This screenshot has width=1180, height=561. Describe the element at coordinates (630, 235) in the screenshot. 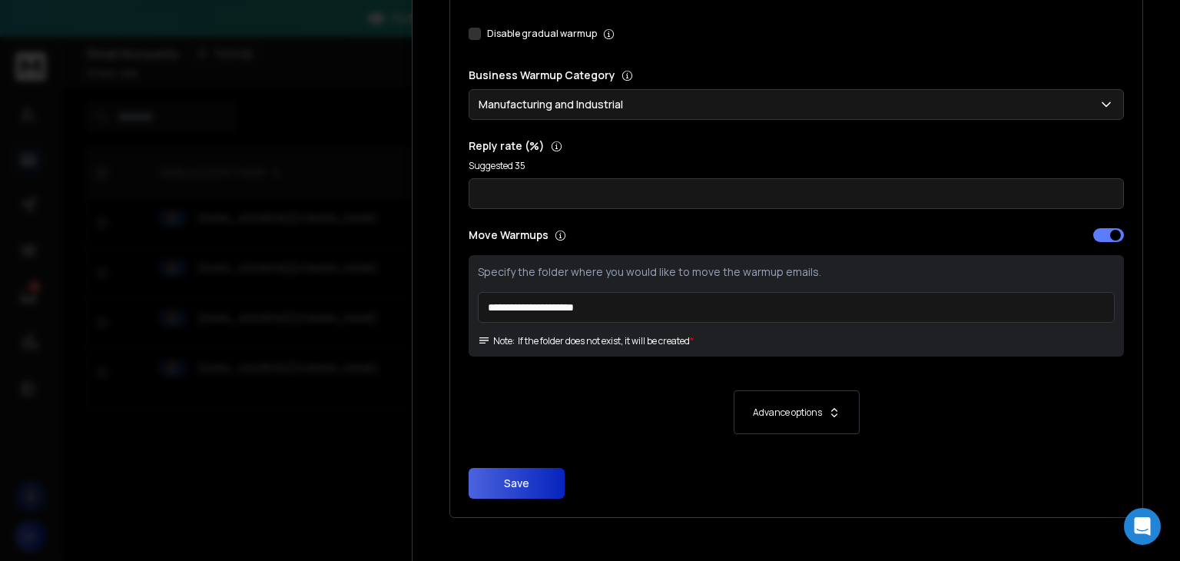

I see `p: Move Warmups` at that location.